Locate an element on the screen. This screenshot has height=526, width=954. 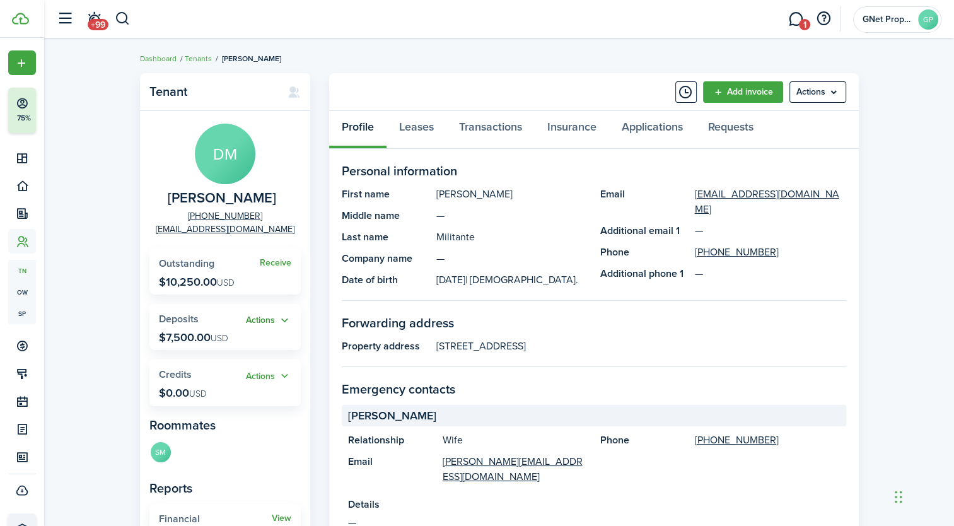
panel-main-section-title: Emergency contacts is located at coordinates (594, 389).